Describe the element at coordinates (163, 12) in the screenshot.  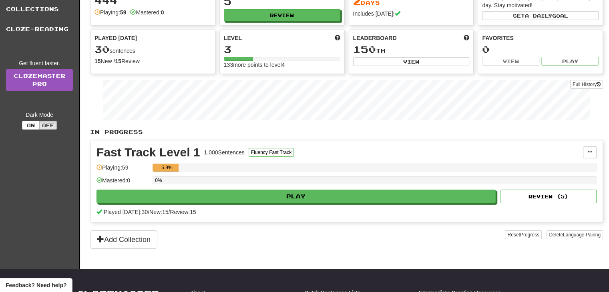
I see `strong: 0` at that location.